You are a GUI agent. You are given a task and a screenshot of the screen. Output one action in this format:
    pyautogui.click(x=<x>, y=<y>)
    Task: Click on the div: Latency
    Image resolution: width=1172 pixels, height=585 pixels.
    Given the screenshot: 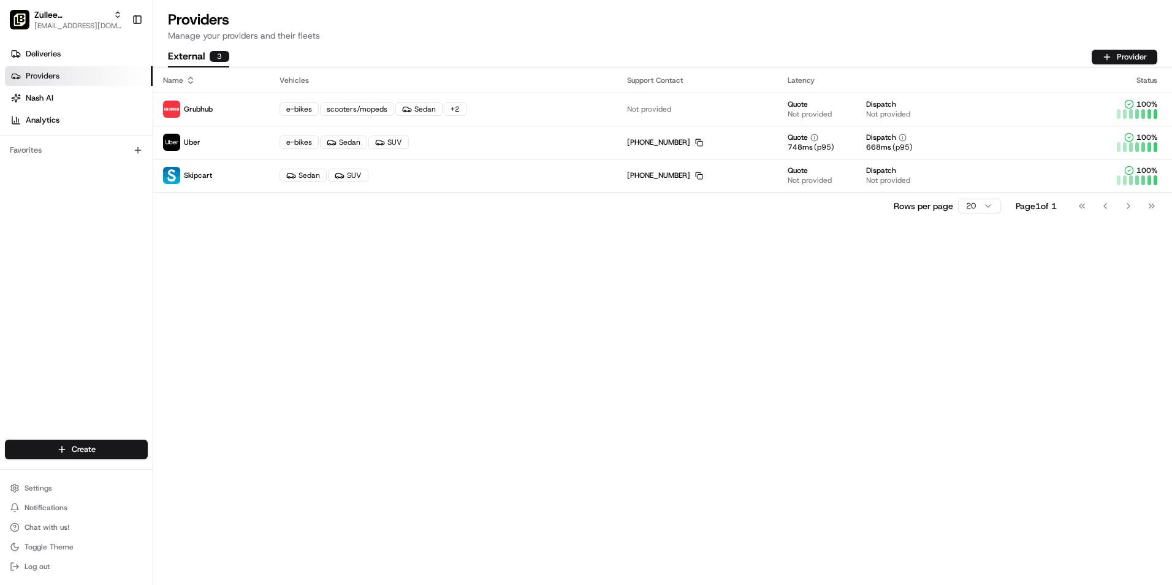 What is the action you would take?
    pyautogui.click(x=918, y=80)
    